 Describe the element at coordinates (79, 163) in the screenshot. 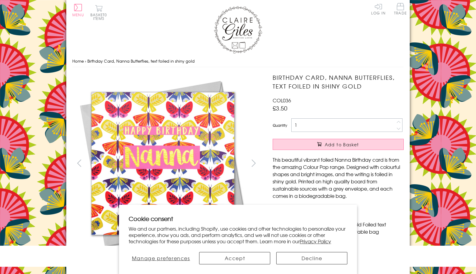

I see `button: prev` at that location.